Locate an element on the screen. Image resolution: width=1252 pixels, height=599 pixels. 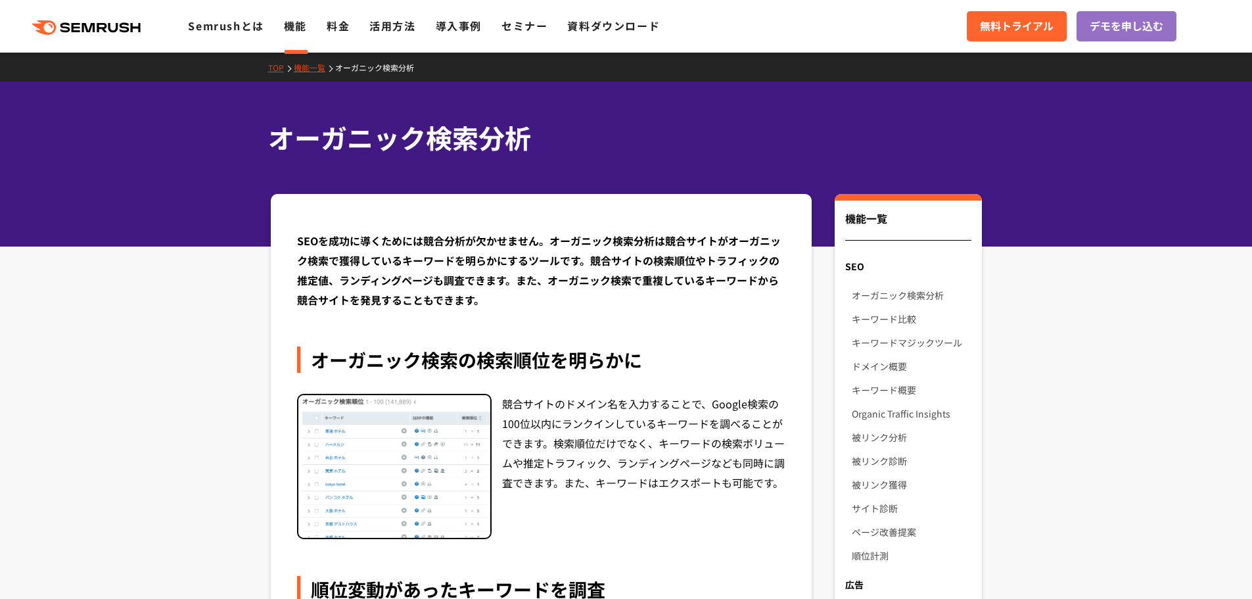
a: 資料ダウンロード is located at coordinates (613, 26).